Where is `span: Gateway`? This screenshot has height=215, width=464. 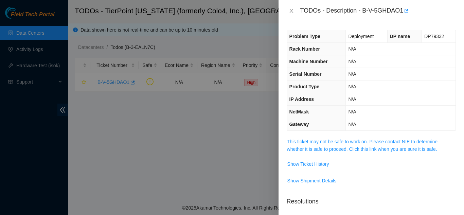 span: Gateway is located at coordinates (299, 124).